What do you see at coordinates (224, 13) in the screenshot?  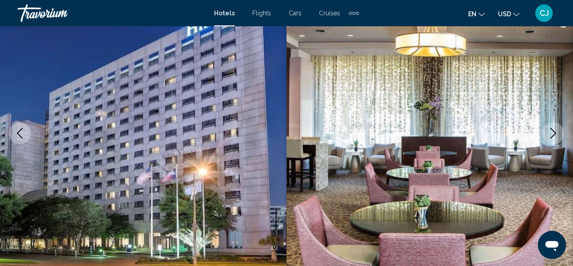 I see `span: Hotels` at bounding box center [224, 13].